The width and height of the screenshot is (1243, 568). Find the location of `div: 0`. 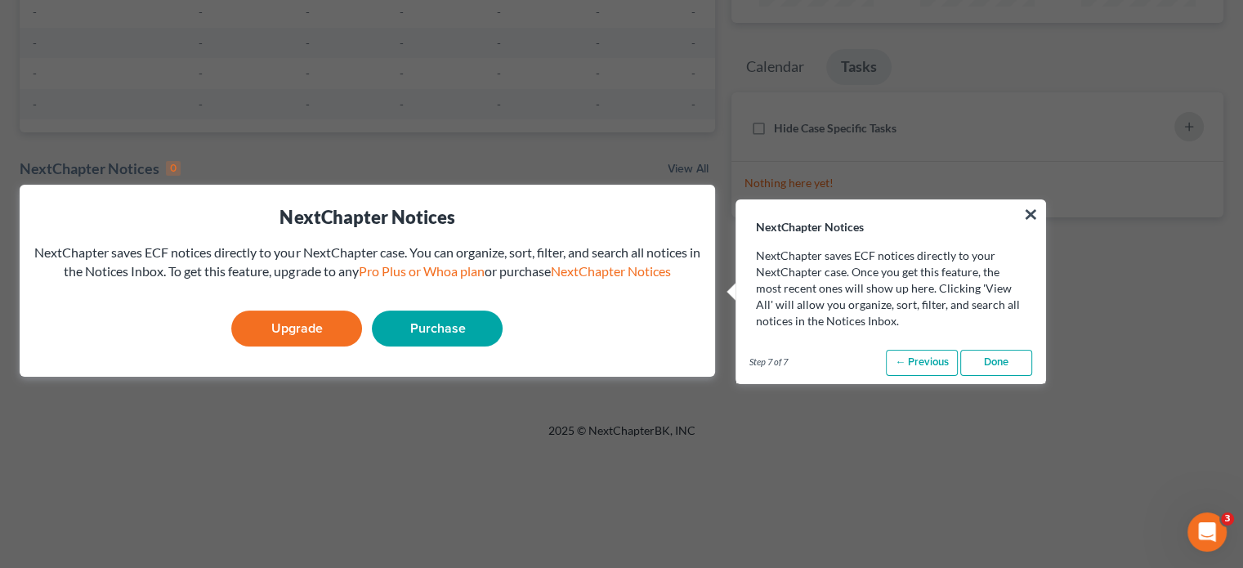

div: 0 is located at coordinates (173, 168).